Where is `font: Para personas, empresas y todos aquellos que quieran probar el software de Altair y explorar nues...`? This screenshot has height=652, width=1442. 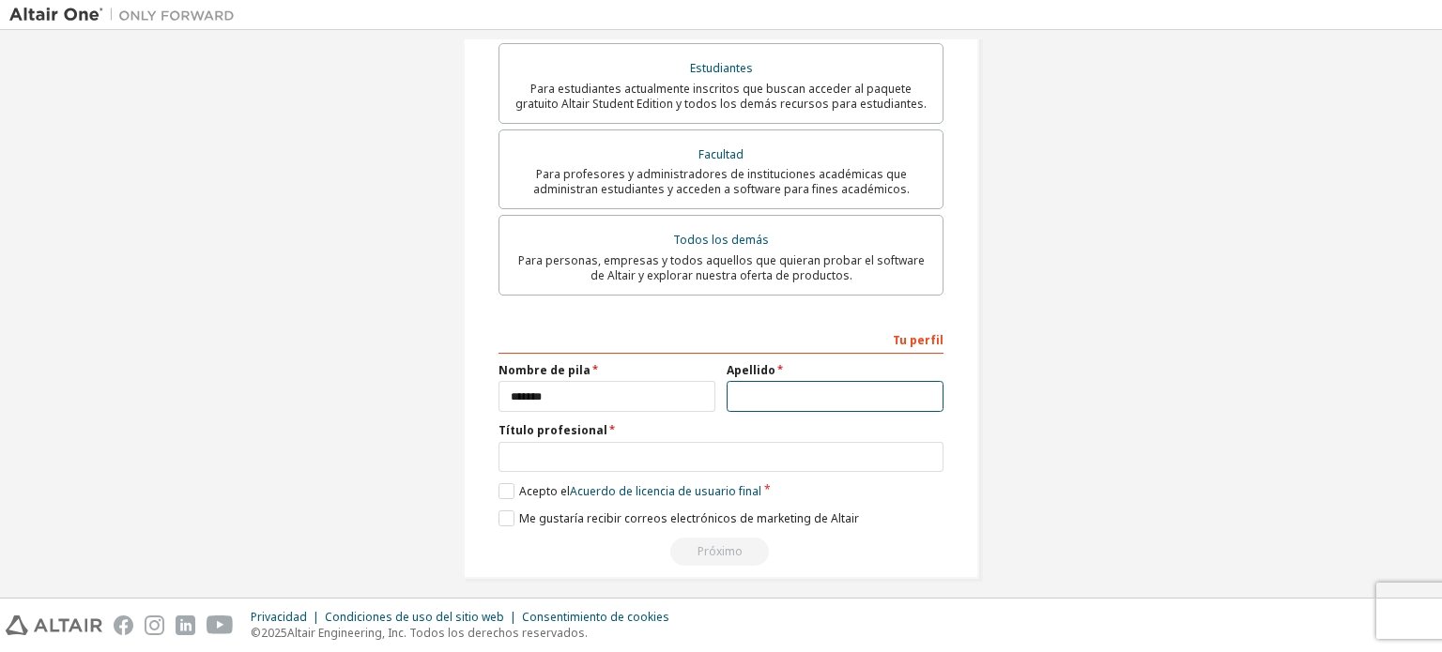 font: Para personas, empresas y todos aquellos que quieran probar el software de Altair y explorar nues... is located at coordinates (721, 268).